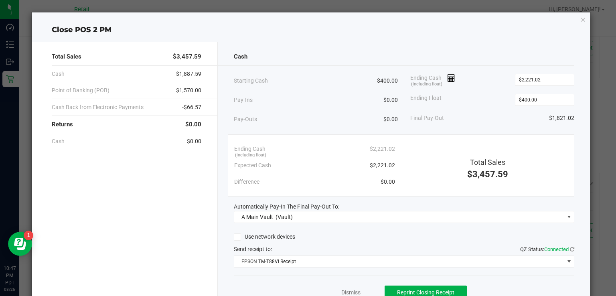  Describe the element at coordinates (387, 81) in the screenshot. I see `span: $400.00` at that location.